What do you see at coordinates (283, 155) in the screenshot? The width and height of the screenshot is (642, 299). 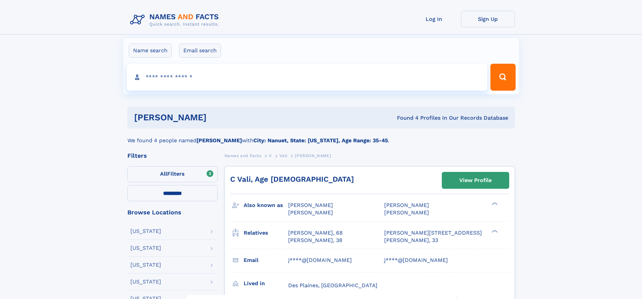 I see `a: Vali` at bounding box center [283, 155].